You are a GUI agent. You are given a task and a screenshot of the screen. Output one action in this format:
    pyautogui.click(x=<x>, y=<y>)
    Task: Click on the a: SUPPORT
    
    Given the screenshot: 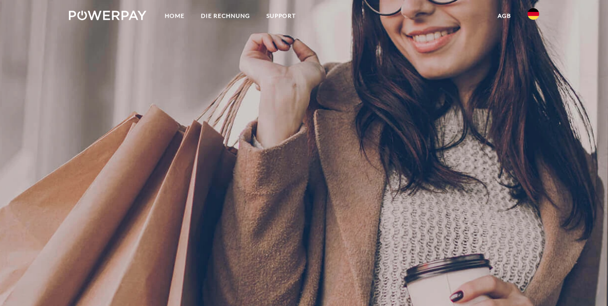 What is the action you would take?
    pyautogui.click(x=281, y=16)
    